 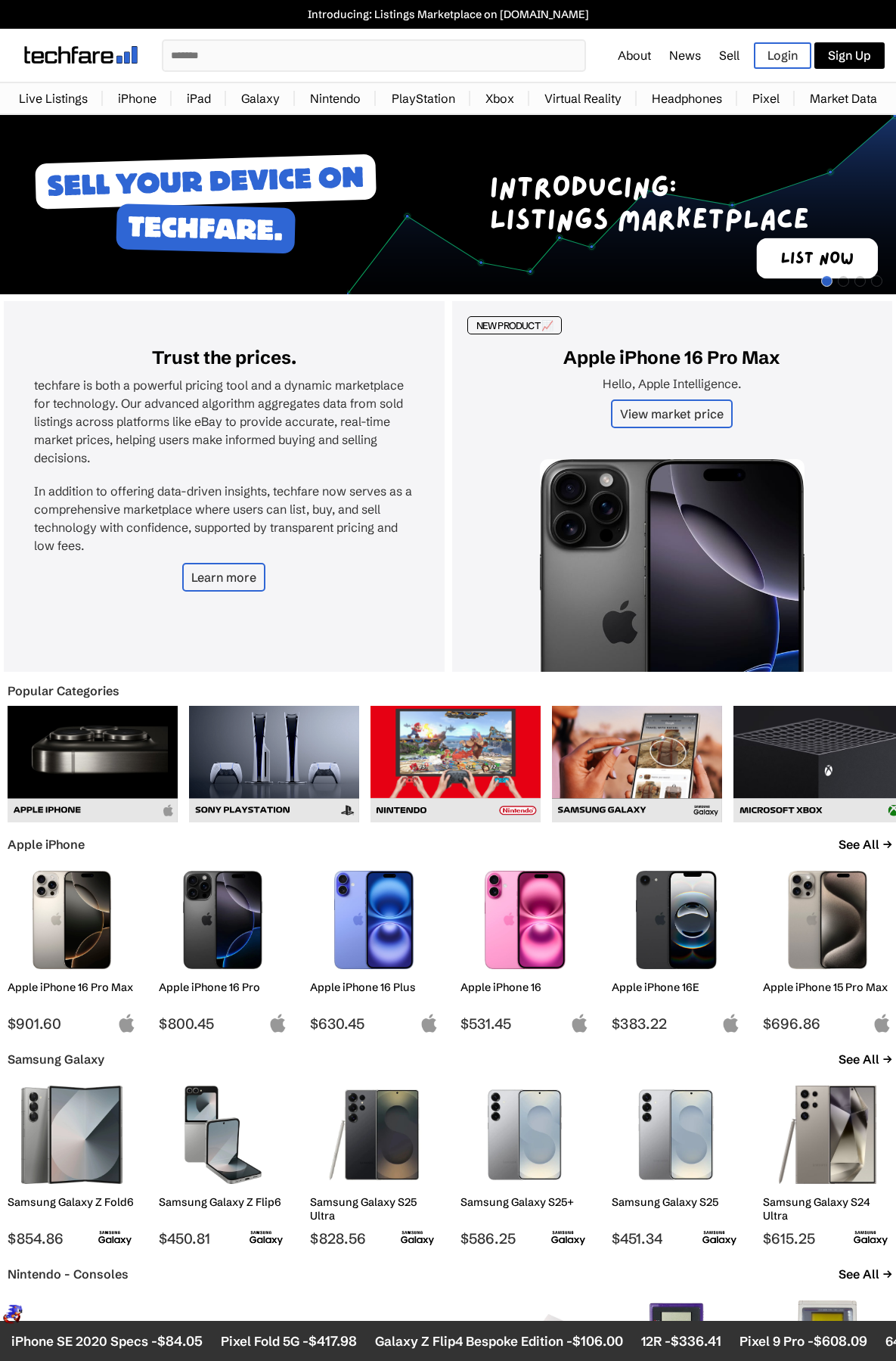 I want to click on img: techfare logo, so click(x=81, y=55).